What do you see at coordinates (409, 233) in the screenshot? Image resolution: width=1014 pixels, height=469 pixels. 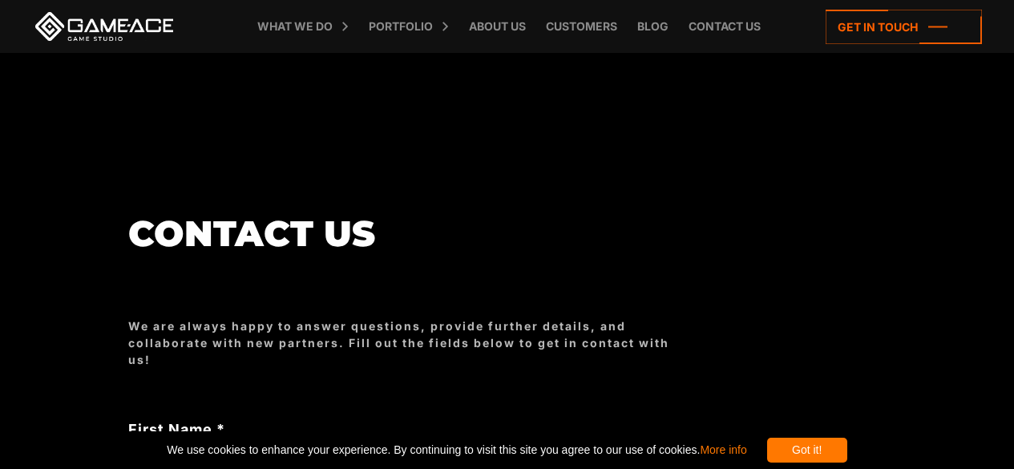 I see `h1: Contact us` at bounding box center [409, 233].